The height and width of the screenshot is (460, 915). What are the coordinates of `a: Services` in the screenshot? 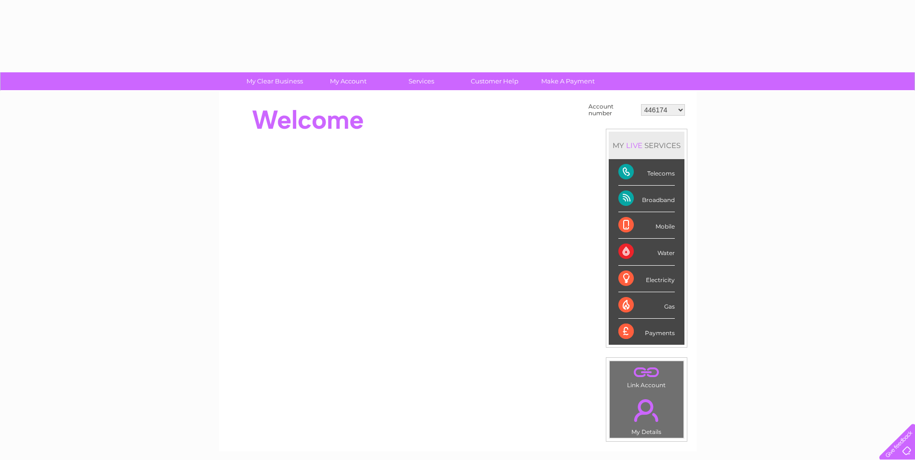 It's located at (421, 81).